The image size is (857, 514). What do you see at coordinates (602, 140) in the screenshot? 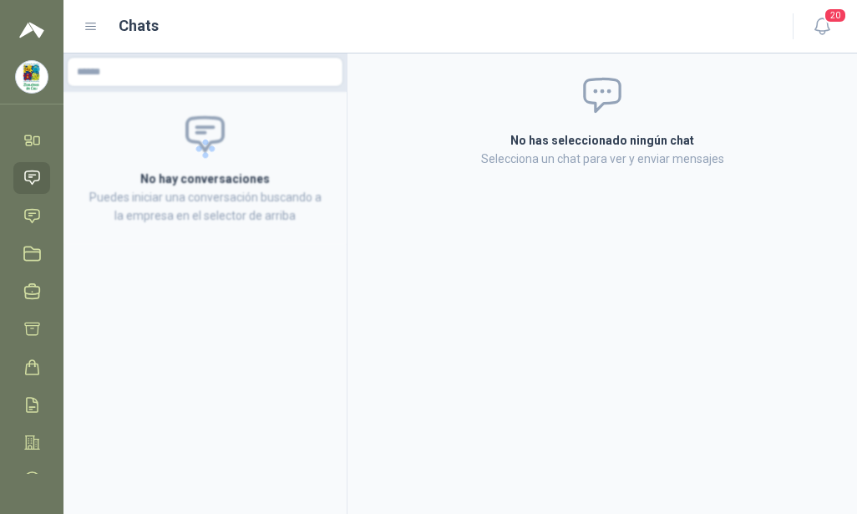
I see `h2: No has seleccionado ningún chat` at bounding box center [602, 140].